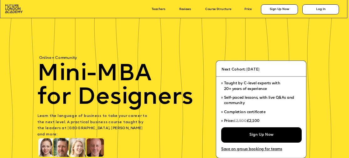 The width and height of the screenshot is (349, 158). Describe the element at coordinates (259, 100) in the screenshot. I see `span: Self-paced lessons, with live Q&As and community` at that location.